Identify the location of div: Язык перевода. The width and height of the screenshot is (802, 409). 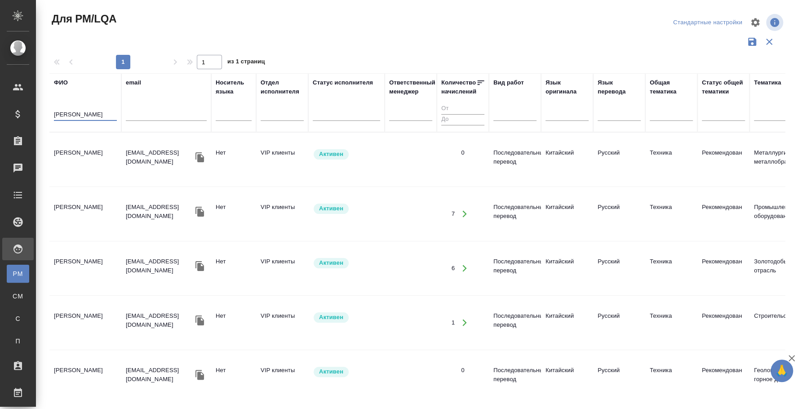
(619, 87).